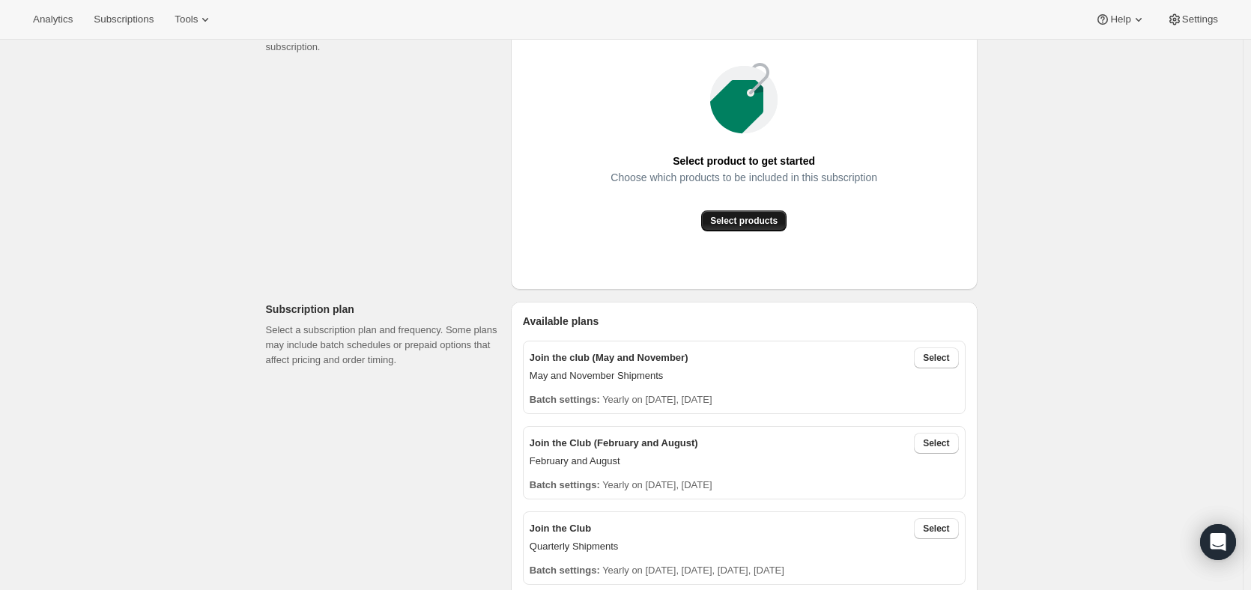 This screenshot has height=590, width=1251. Describe the element at coordinates (186, 19) in the screenshot. I see `span: Tools` at that location.